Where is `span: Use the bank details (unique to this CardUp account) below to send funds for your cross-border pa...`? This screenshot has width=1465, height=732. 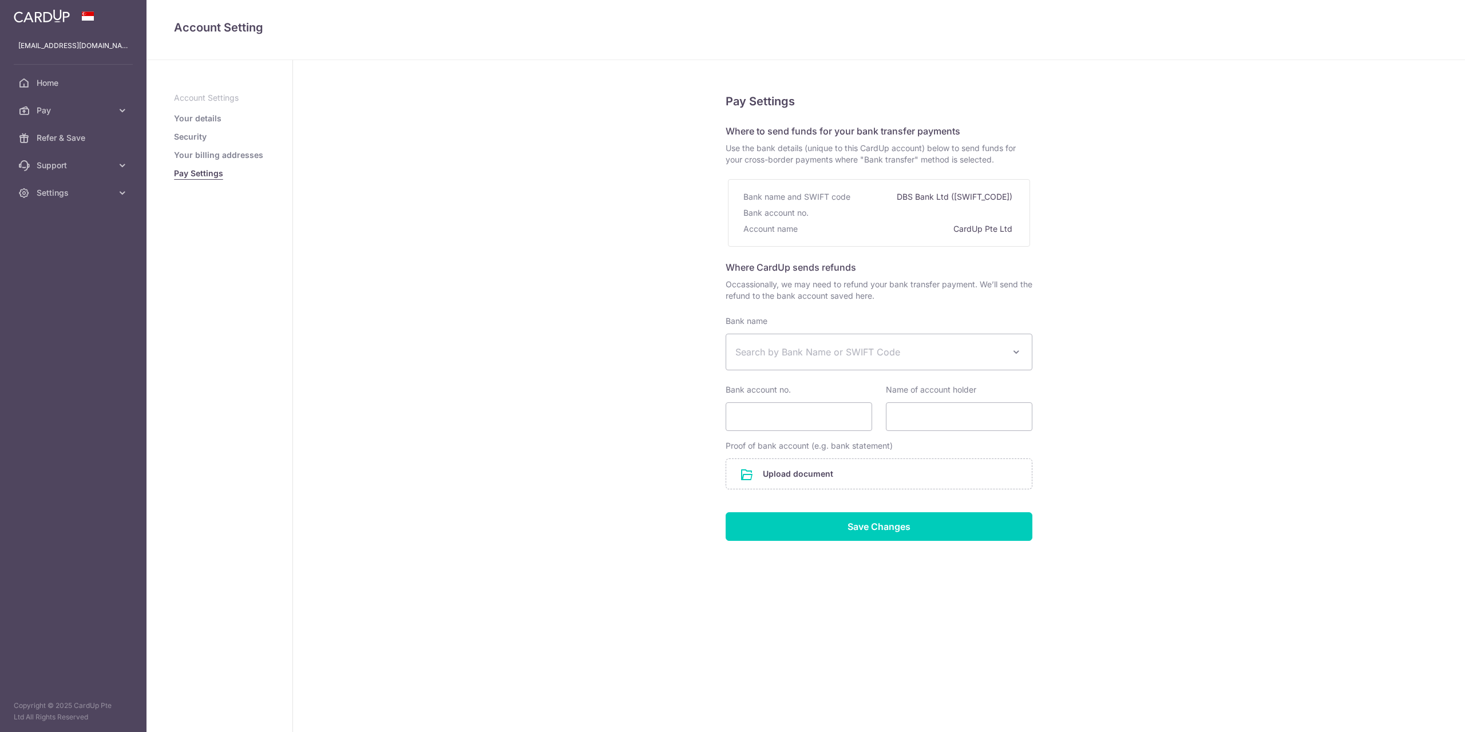 span: Use the bank details (unique to this CardUp account) below to send funds for your cross-border pa... is located at coordinates (879, 154).